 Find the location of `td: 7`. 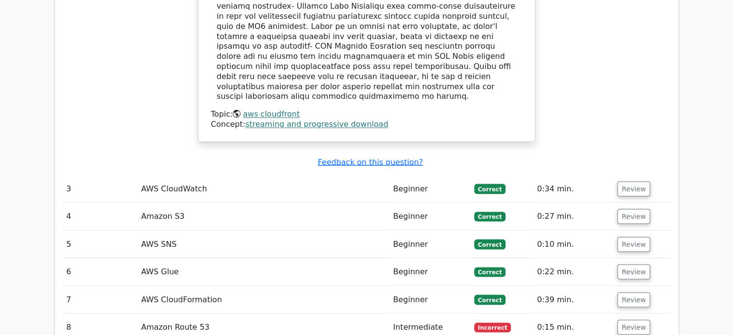

td: 7 is located at coordinates (100, 299).